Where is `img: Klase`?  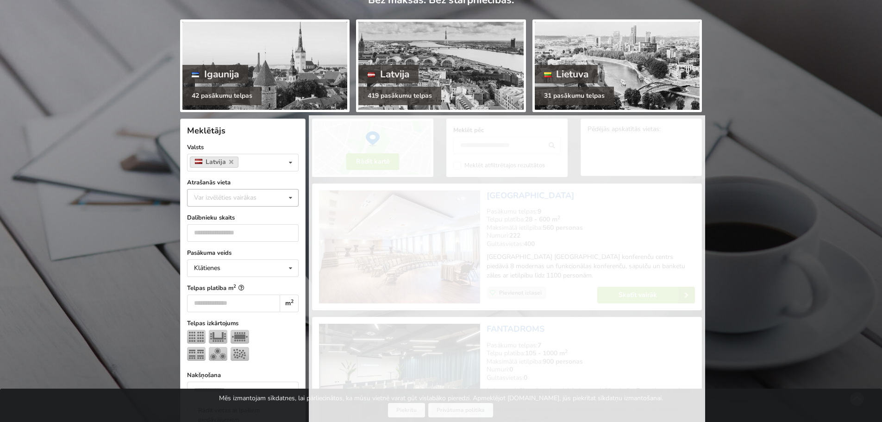
img: Klase is located at coordinates (196, 354).